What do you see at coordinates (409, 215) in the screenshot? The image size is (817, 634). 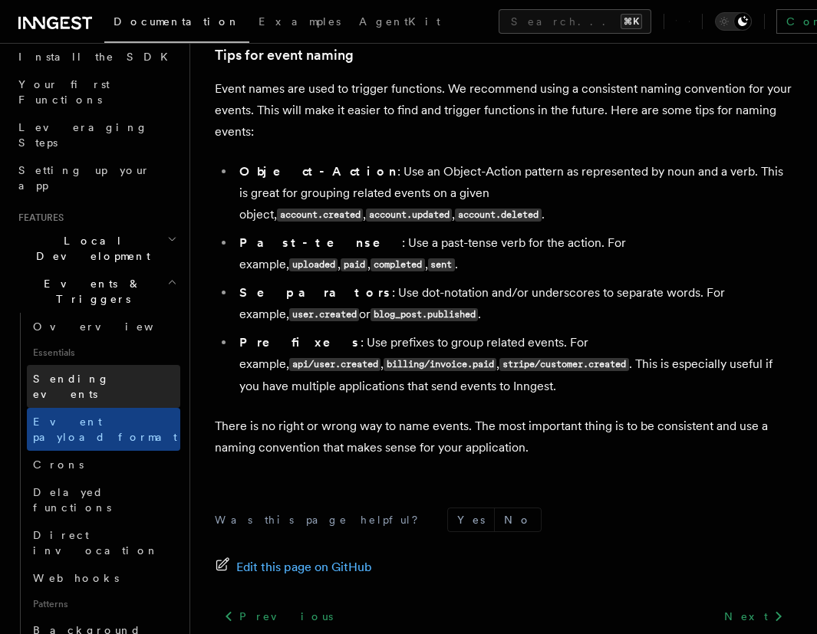 I see `code: account.updated` at bounding box center [409, 215].